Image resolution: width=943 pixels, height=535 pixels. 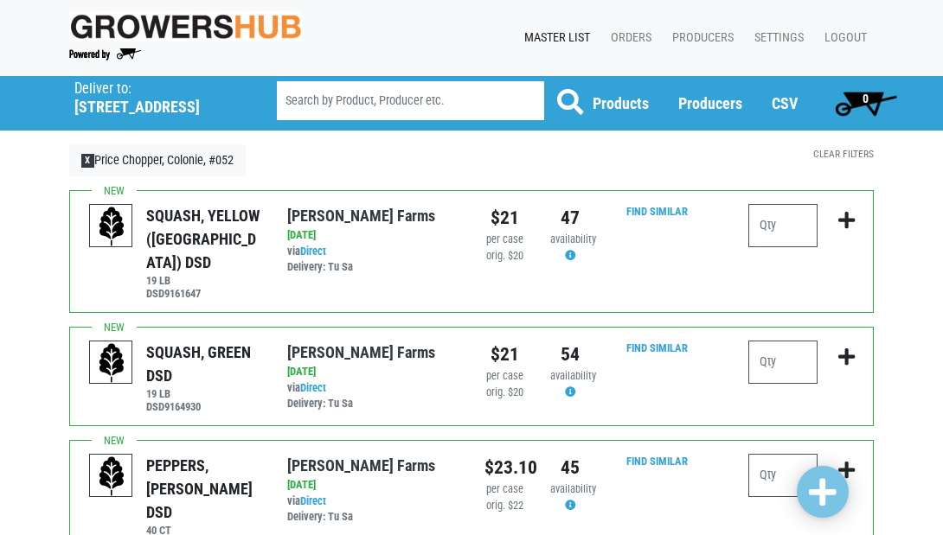 I want to click on a: CSV, so click(x=784, y=103).